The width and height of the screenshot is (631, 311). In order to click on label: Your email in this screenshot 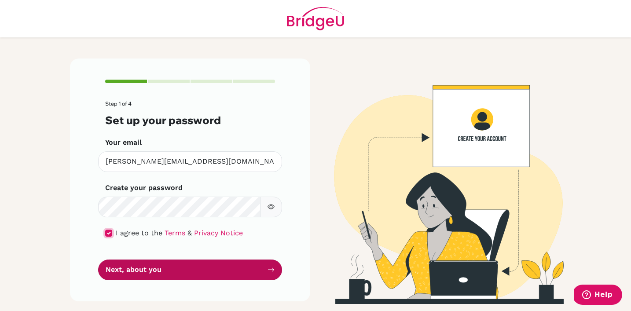, I will do `click(123, 143)`.